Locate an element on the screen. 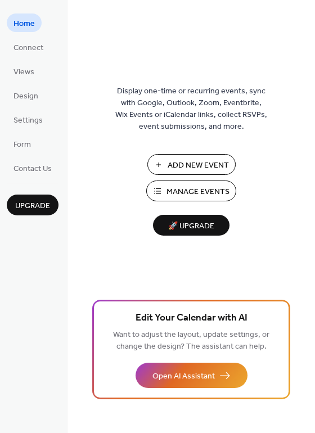 The width and height of the screenshot is (315, 433). a: Views is located at coordinates (24, 71).